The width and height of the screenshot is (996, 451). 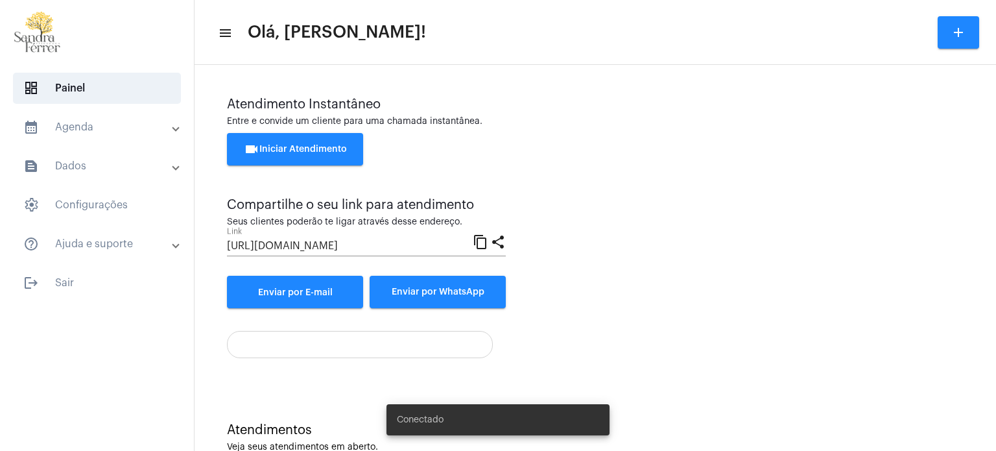 I want to click on button: Iniciar Atendimento, so click(x=295, y=149).